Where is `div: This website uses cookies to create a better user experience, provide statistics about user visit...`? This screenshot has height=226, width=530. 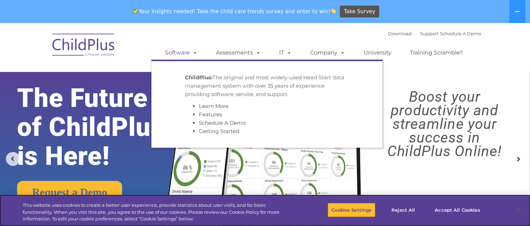
div: This website uses cookies to create a better user experience, provide statistics about user visit... is located at coordinates (157, 212).